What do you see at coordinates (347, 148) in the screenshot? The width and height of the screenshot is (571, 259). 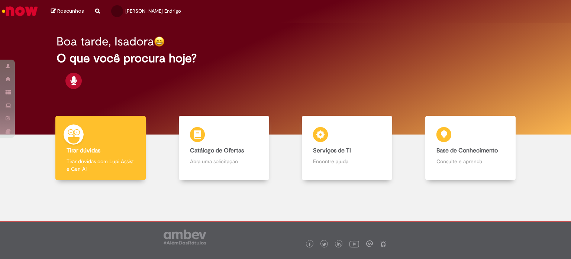 I see `a: Serviços de TI Encontre ajuda` at bounding box center [347, 148].